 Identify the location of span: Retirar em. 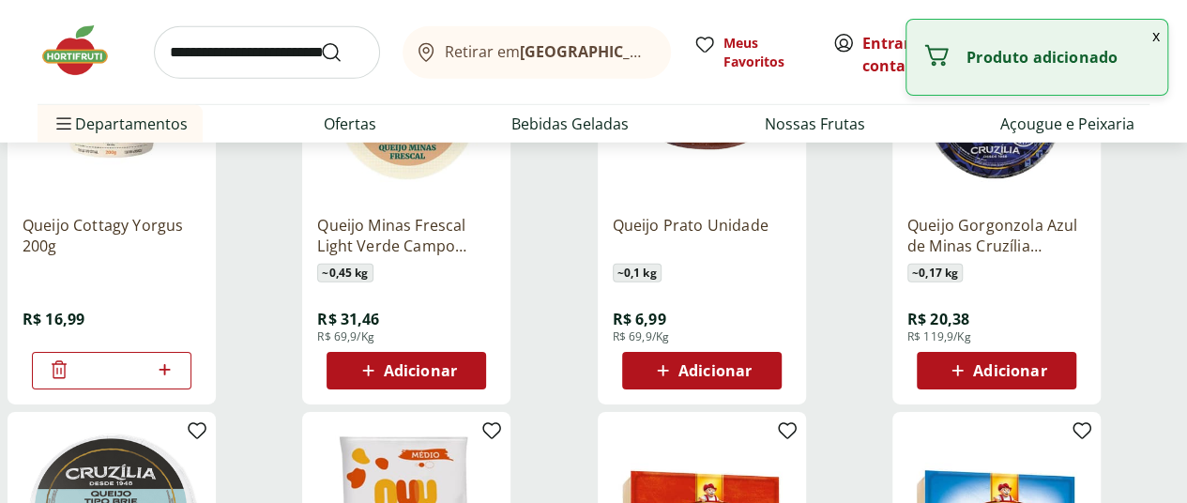
(548, 52).